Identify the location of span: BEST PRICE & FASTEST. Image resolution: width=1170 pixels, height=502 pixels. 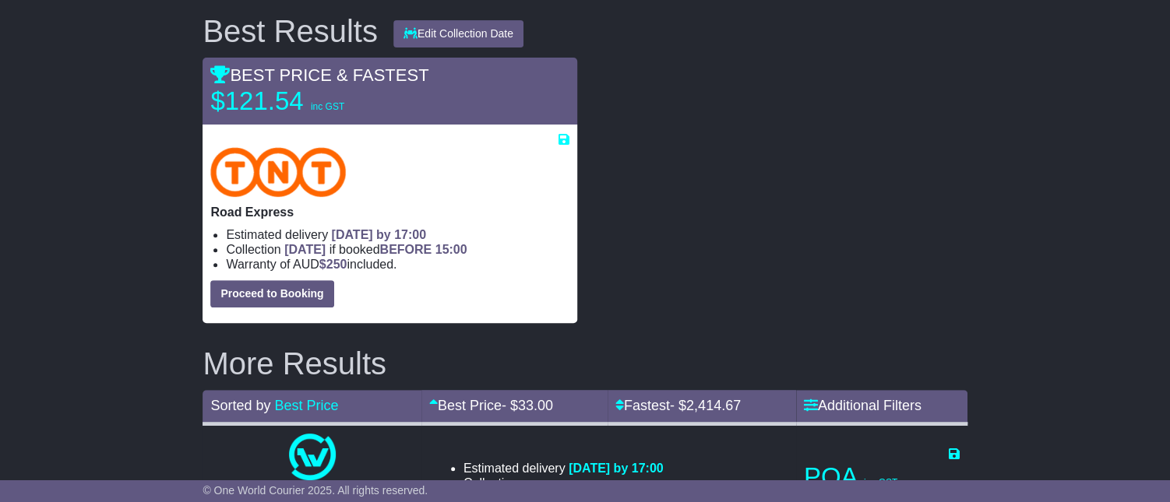
(319, 75).